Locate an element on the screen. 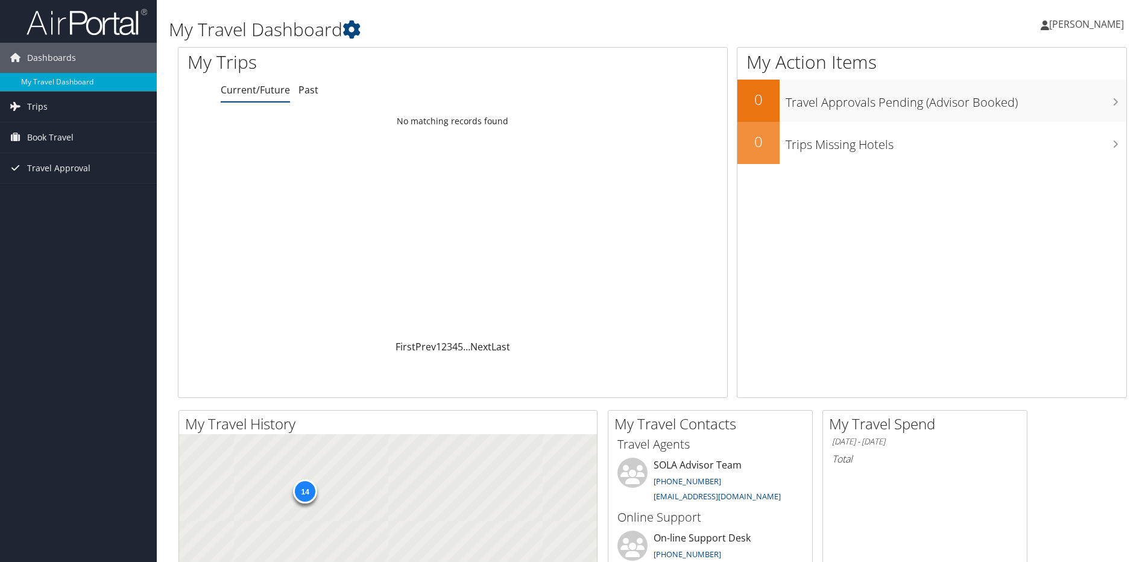 The image size is (1148, 562). a: 1 is located at coordinates (438, 347).